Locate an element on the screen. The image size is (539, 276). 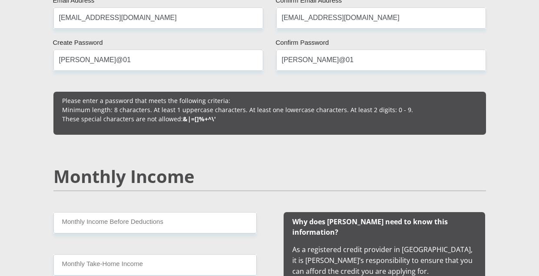
input: Monthly Take Home Income is located at coordinates (155, 264).